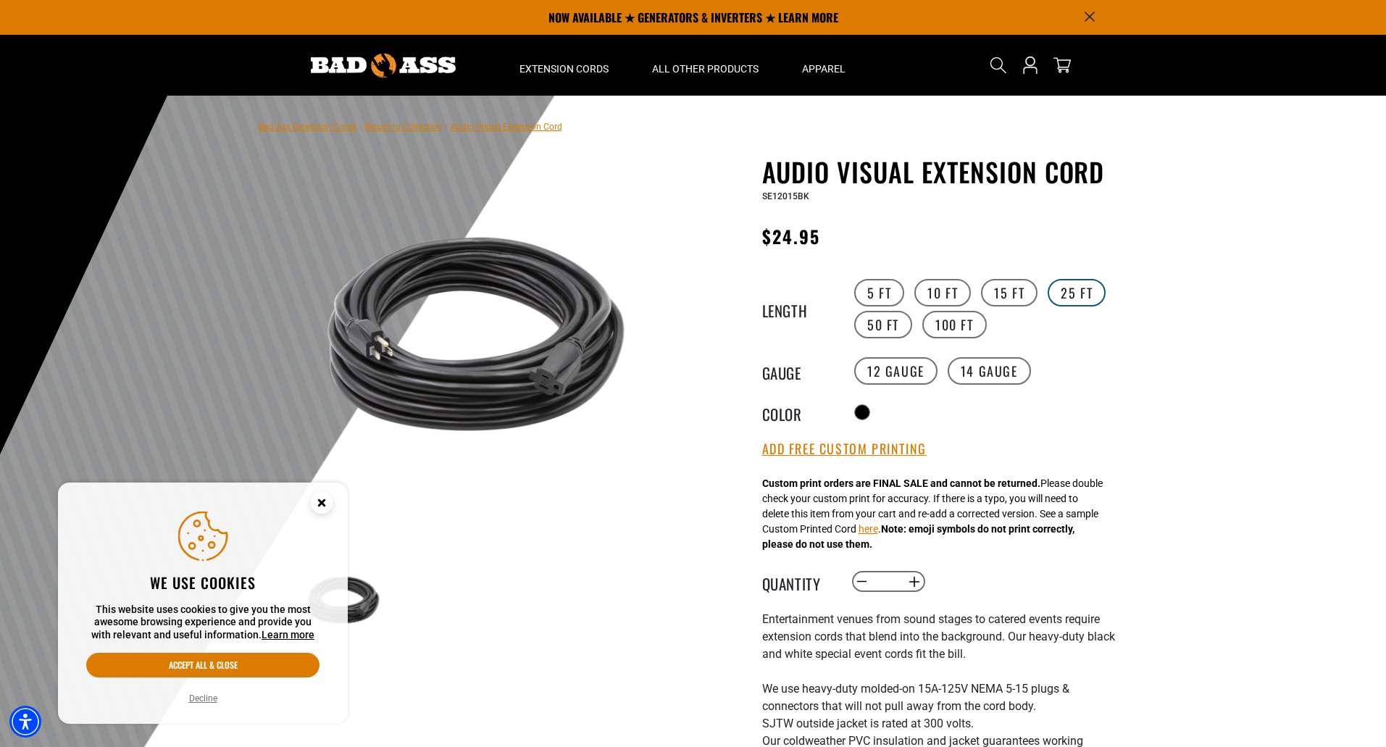 This screenshot has width=1386, height=747. I want to click on summary: Search, so click(999, 65).